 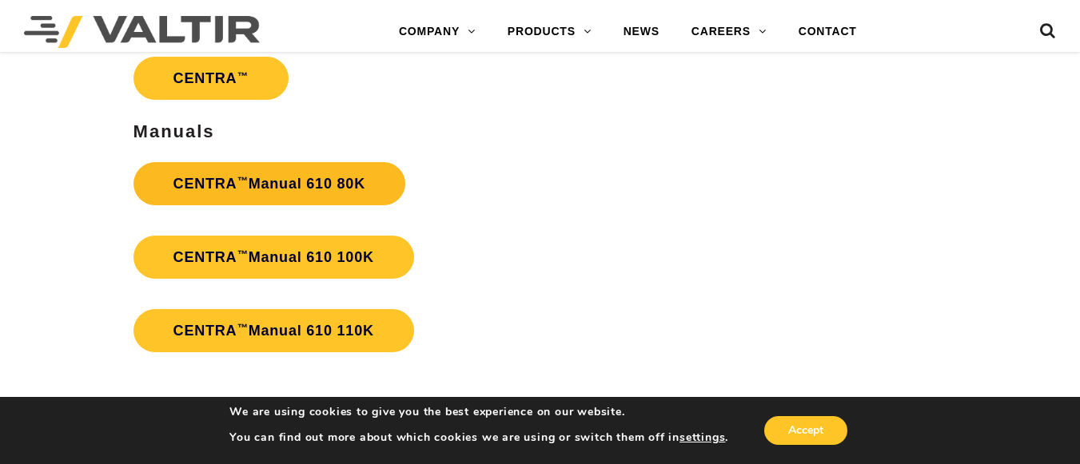 What do you see at coordinates (273, 257) in the screenshot?
I see `strong: CENTRA Manual 610 100K` at bounding box center [273, 257].